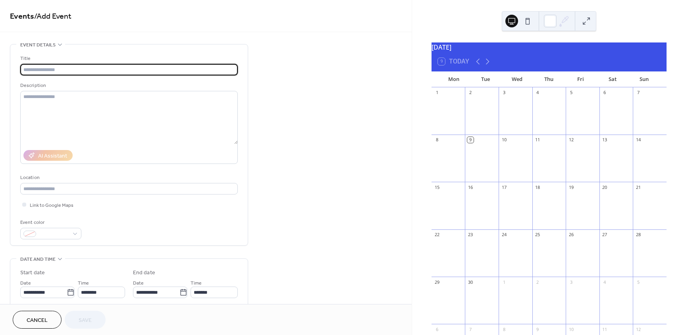  I want to click on div: Mon, so click(454, 79).